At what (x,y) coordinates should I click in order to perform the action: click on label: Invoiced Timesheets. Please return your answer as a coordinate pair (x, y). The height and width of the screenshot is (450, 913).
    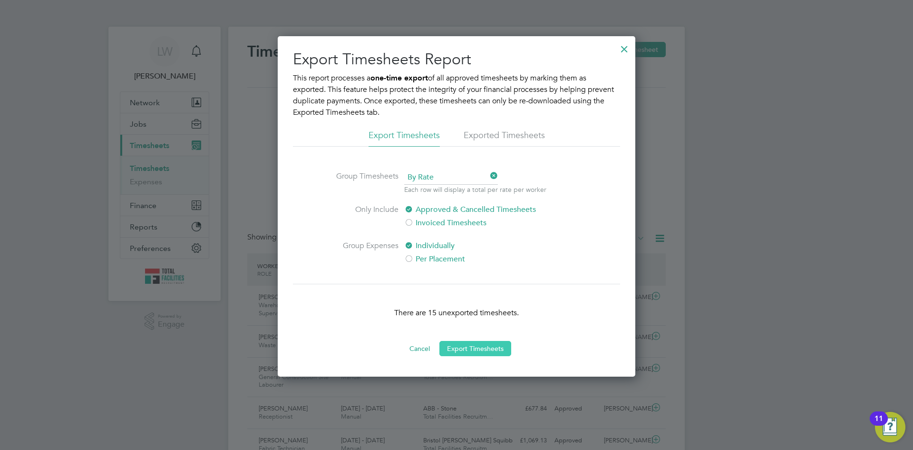
    Looking at the image, I should click on (484, 223).